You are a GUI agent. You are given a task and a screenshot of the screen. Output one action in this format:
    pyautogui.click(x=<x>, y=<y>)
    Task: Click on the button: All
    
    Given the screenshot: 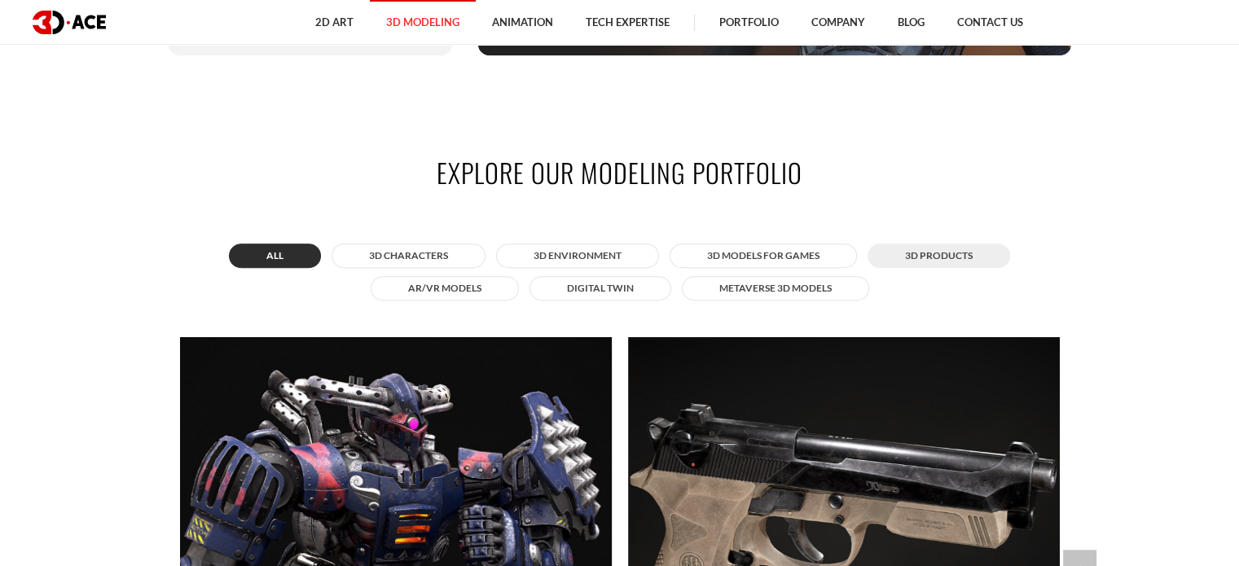 What is the action you would take?
    pyautogui.click(x=275, y=256)
    